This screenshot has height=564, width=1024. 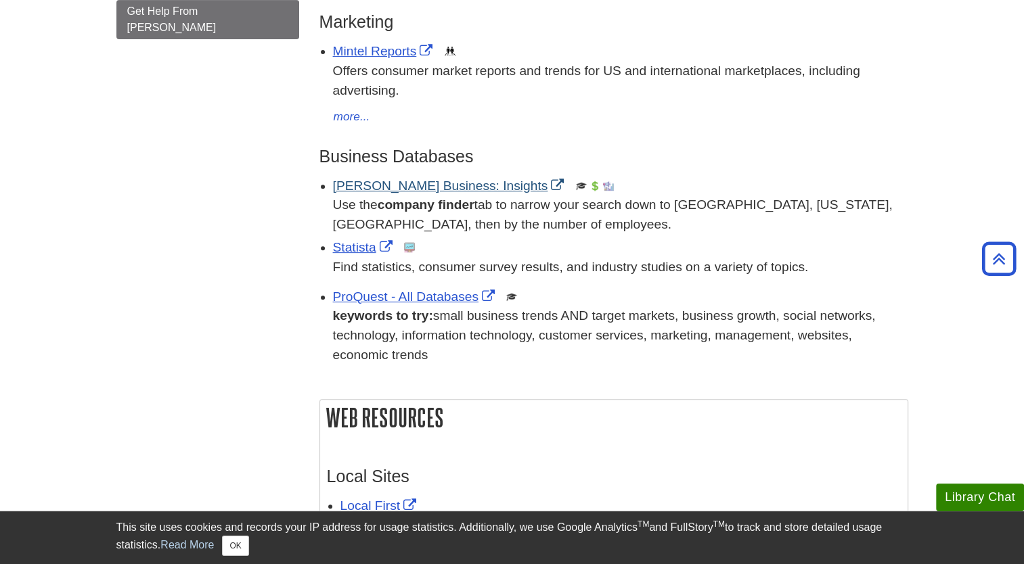 What do you see at coordinates (187, 545) in the screenshot?
I see `a: Read More` at bounding box center [187, 545].